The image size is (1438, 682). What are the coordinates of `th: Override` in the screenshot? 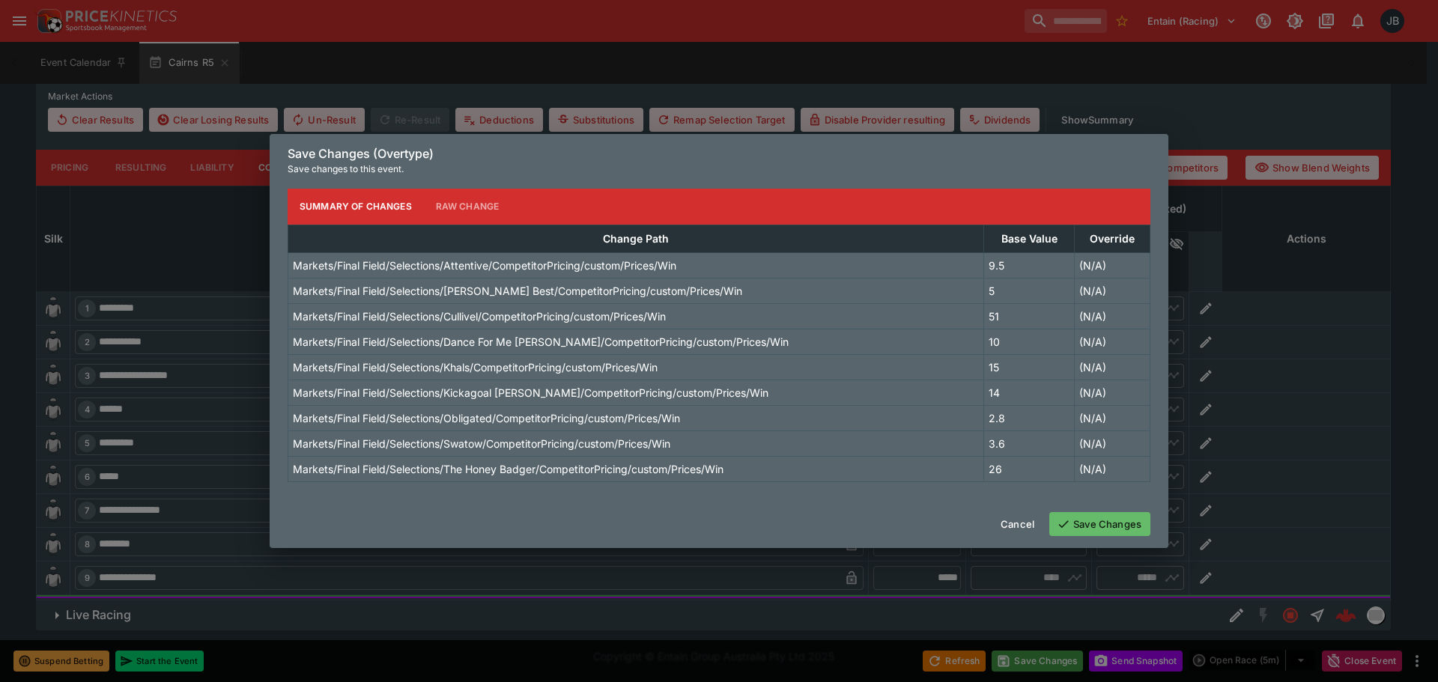 It's located at (1112, 238).